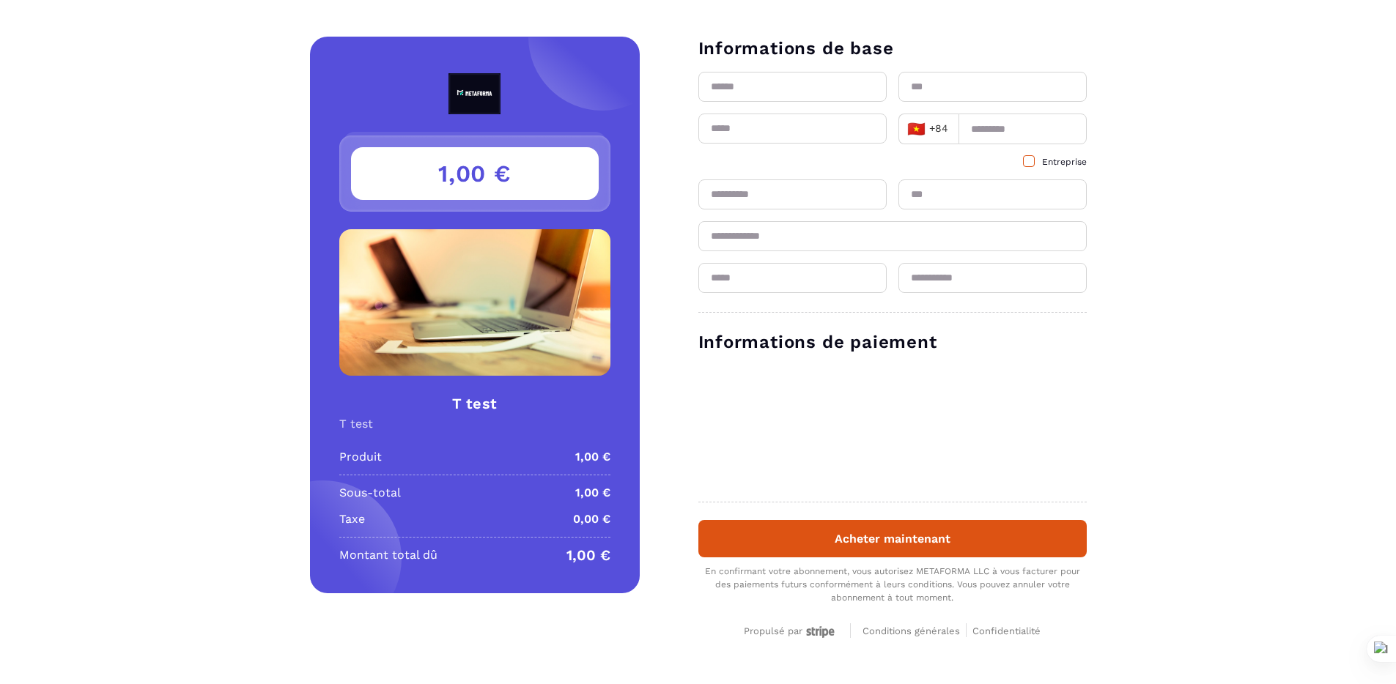  I want to click on input: Search for option, so click(953, 129).